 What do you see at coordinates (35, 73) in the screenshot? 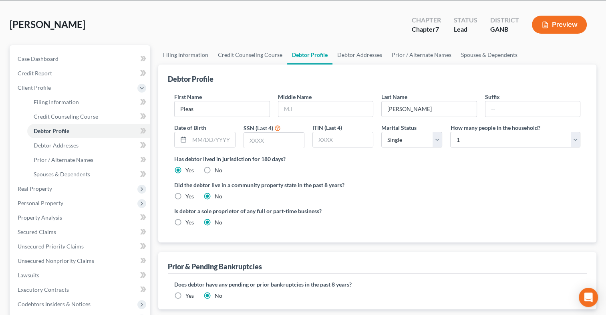
I see `span: Credit Report` at bounding box center [35, 73].